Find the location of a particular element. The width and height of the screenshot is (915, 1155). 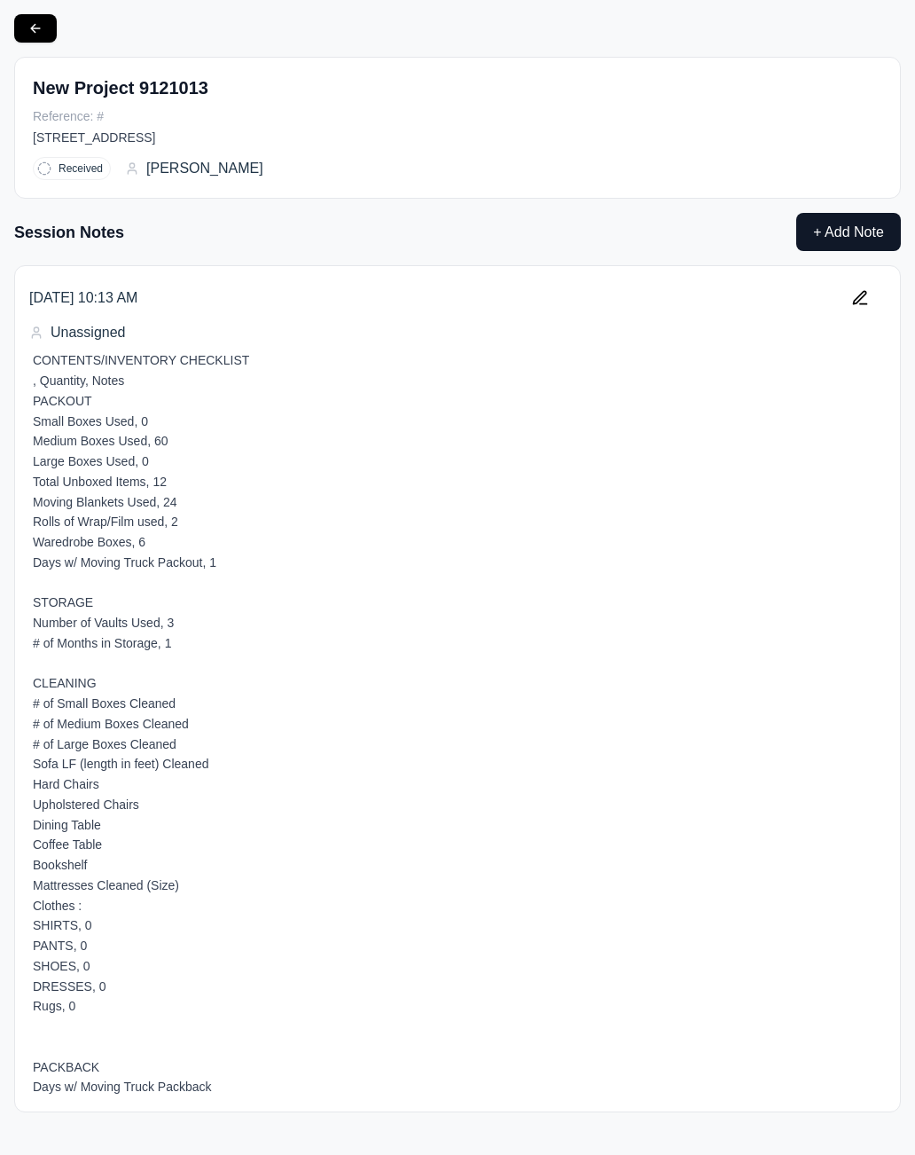

p: Received is located at coordinates (81, 169).